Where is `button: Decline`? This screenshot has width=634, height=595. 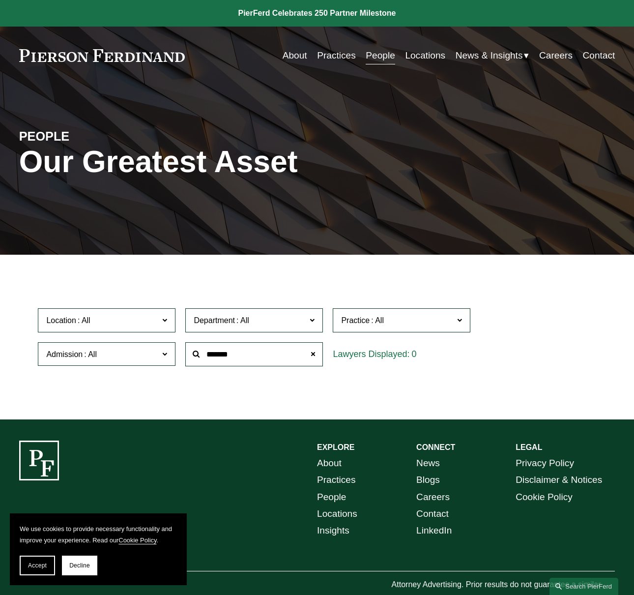
button: Decline is located at coordinates (80, 565).